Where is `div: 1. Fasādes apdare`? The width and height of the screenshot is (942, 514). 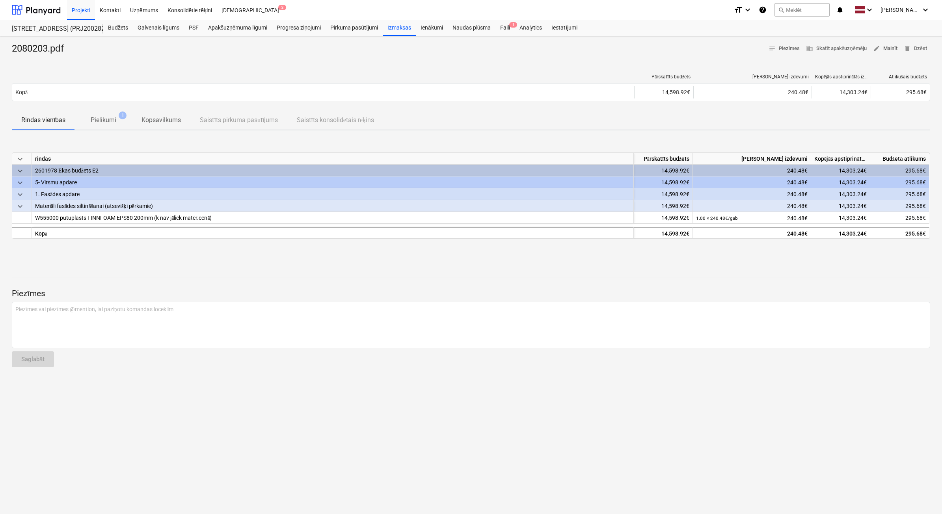
div: 1. Fasādes apdare is located at coordinates (333, 194).